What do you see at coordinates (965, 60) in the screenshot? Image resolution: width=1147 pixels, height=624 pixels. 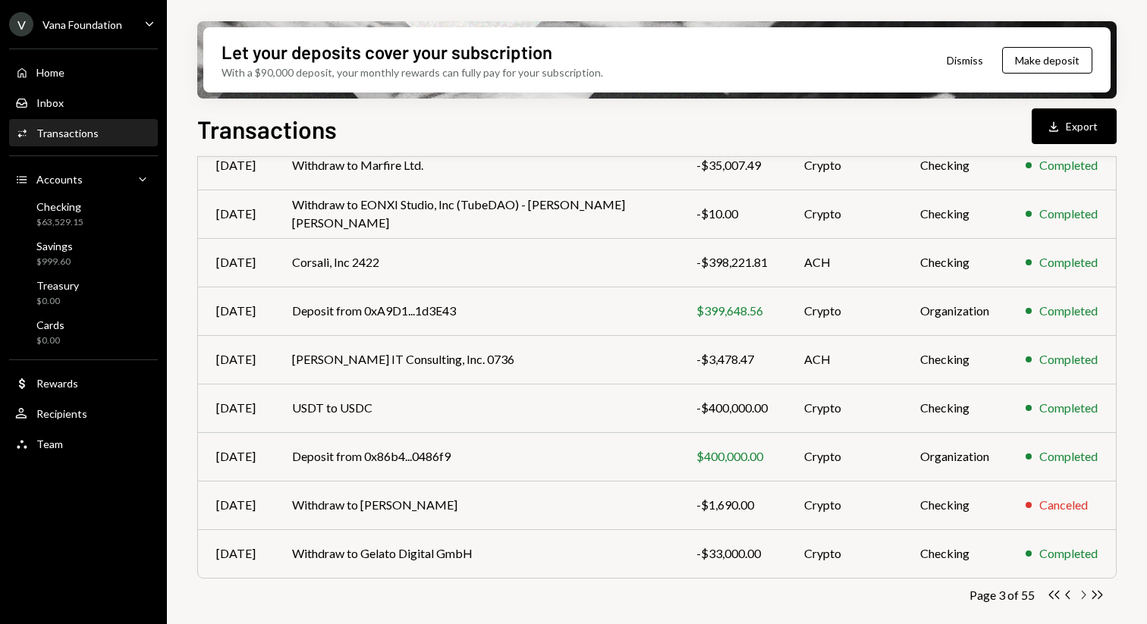 I see `button: Dismiss` at bounding box center [965, 60].